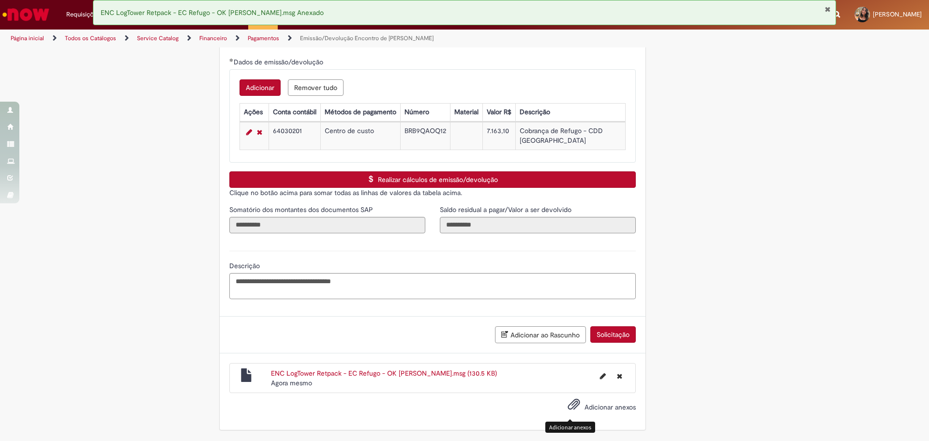 Image resolution: width=929 pixels, height=441 pixels. Describe the element at coordinates (360, 112) in the screenshot. I see `th: Métodos de pagamento` at that location.